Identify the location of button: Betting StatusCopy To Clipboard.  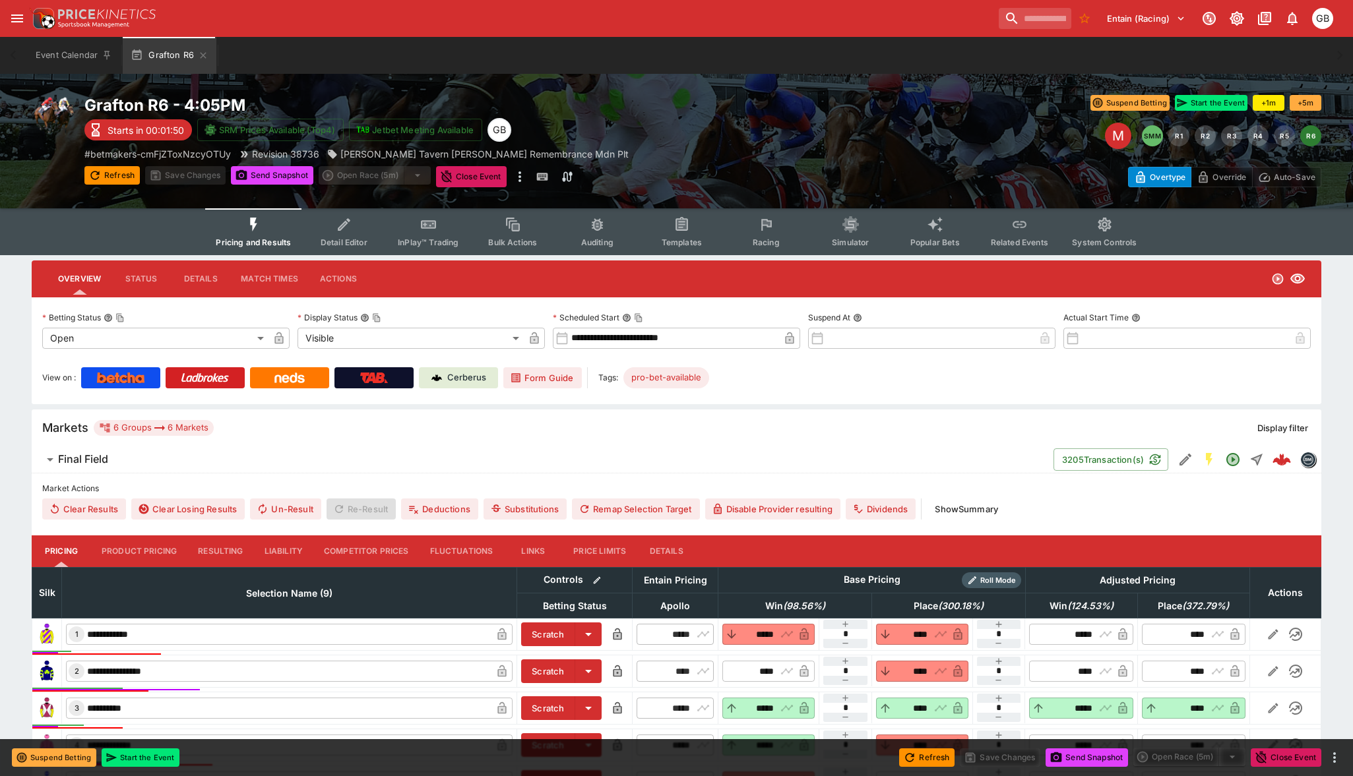
(108, 318).